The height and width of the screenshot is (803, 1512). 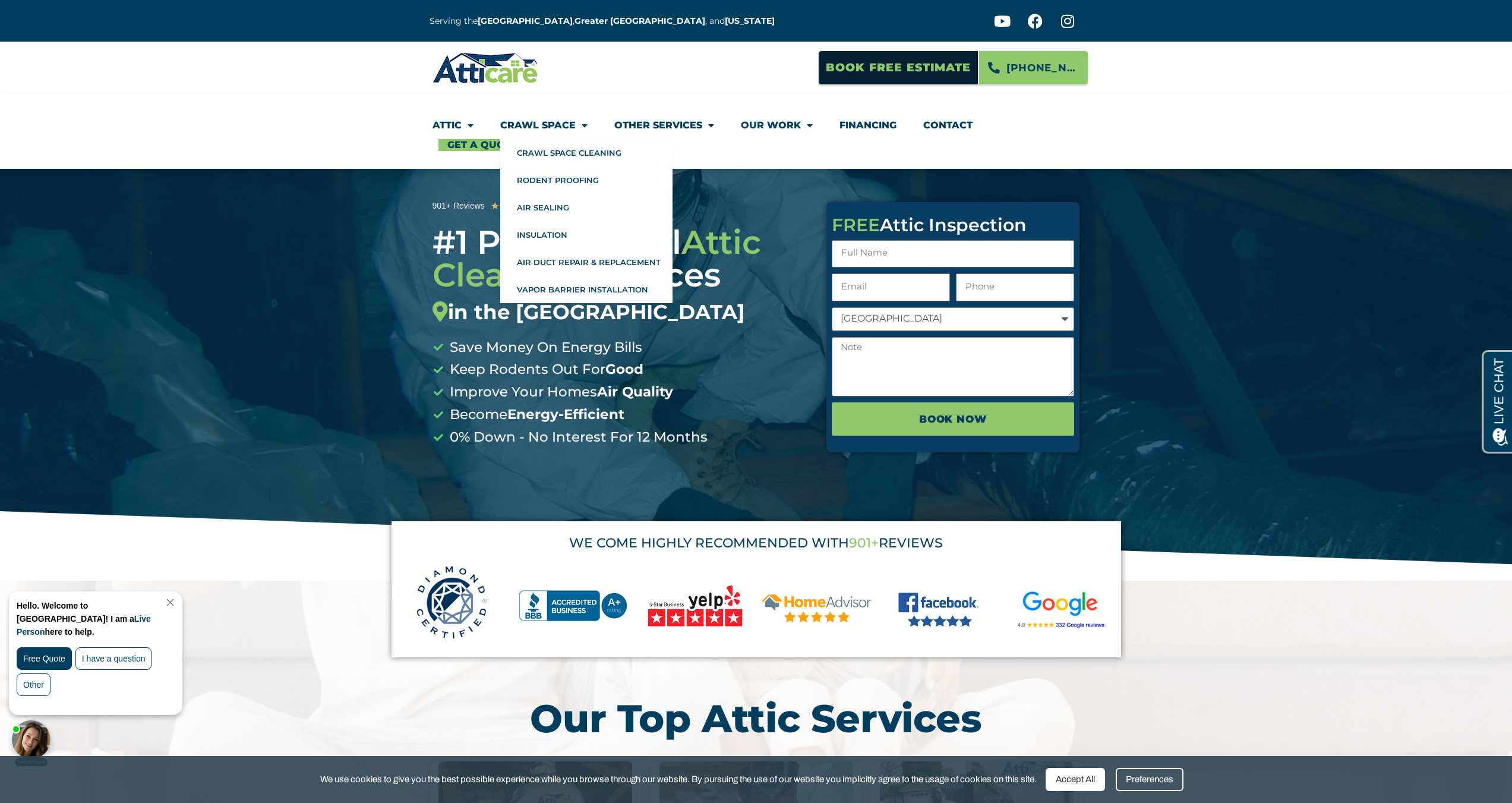 I want to click on p: Serving the , , and, so click(x=607, y=21).